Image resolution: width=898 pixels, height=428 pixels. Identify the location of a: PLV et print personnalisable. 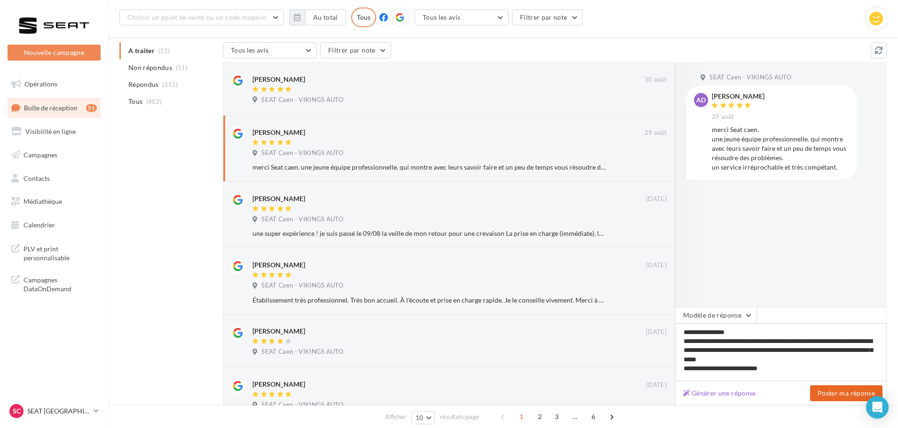
(54, 252).